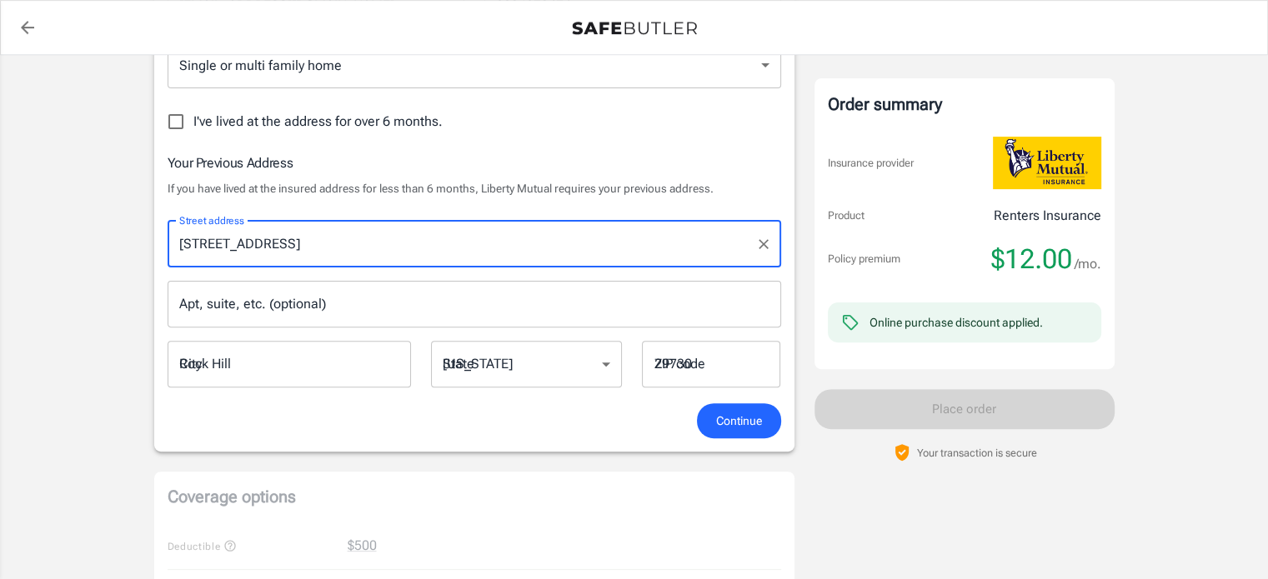  What do you see at coordinates (28, 28) in the screenshot?
I see `a: back to quotes` at bounding box center [28, 28].